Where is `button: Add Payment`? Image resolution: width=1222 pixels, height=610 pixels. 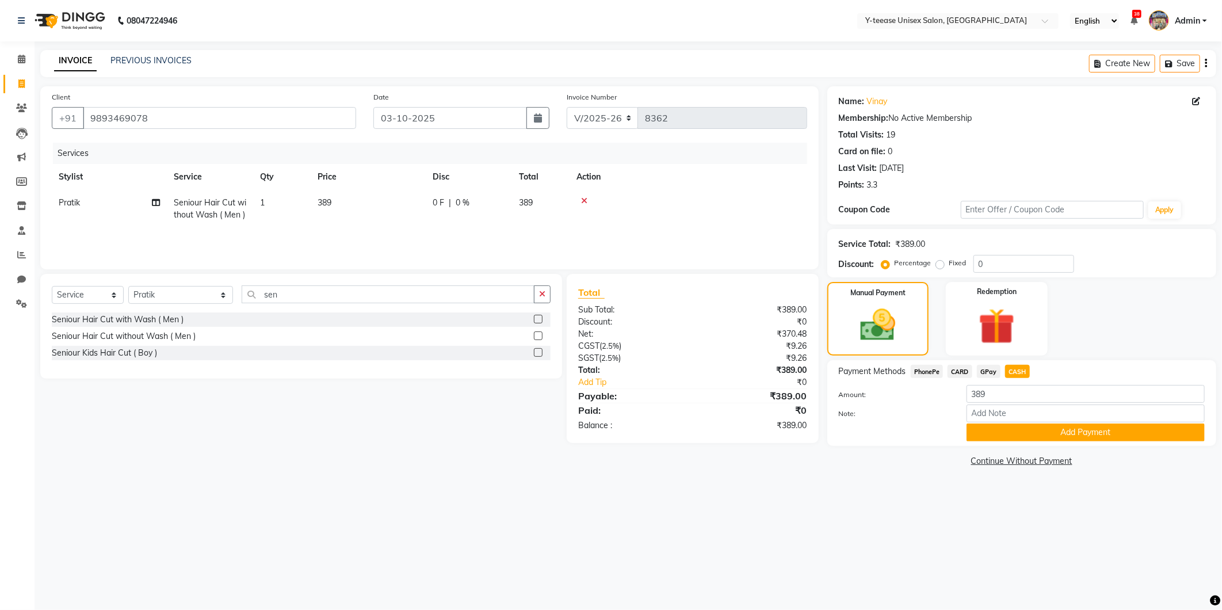
button: Add Payment is located at coordinates (1086, 432).